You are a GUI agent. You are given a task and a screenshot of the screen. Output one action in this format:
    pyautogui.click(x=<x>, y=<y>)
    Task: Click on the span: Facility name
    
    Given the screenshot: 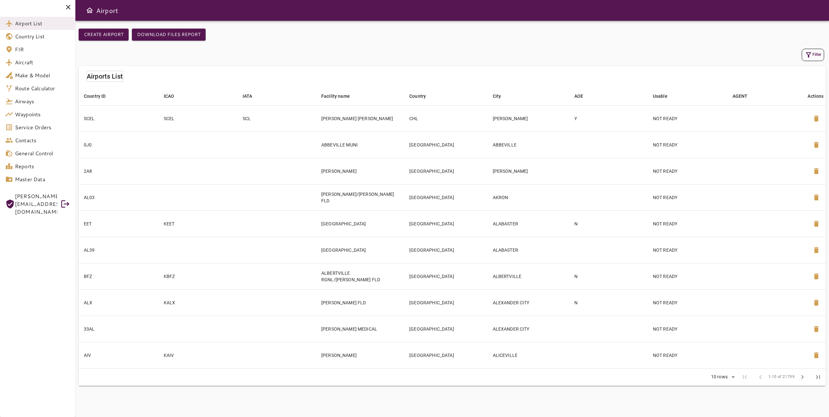 What is the action you would take?
    pyautogui.click(x=340, y=96)
    